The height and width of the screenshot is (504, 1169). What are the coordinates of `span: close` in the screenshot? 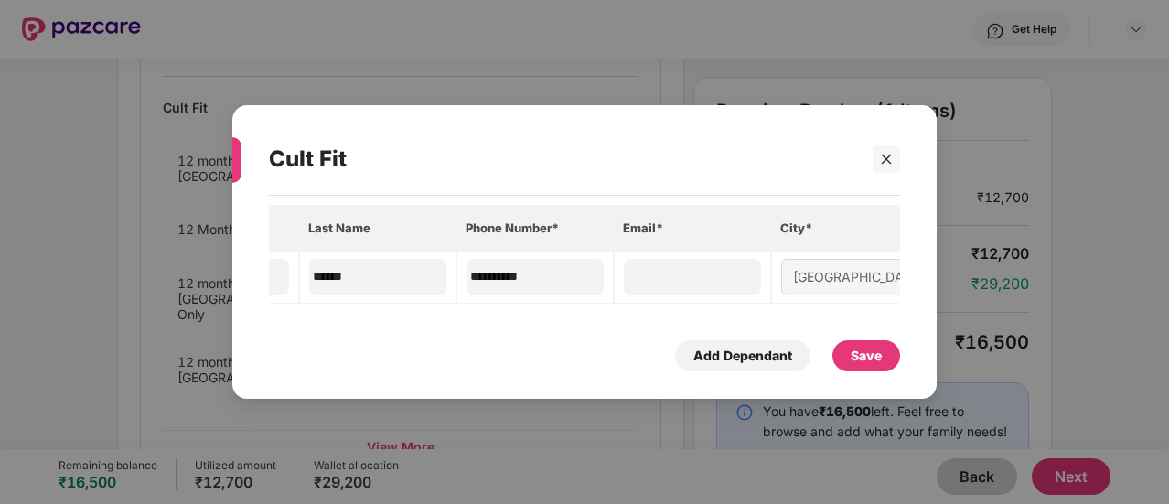 It's located at (886, 159).